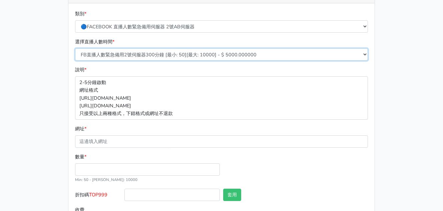 The height and width of the screenshot is (211, 443). I want to click on label: 選擇直播人數時間, so click(95, 42).